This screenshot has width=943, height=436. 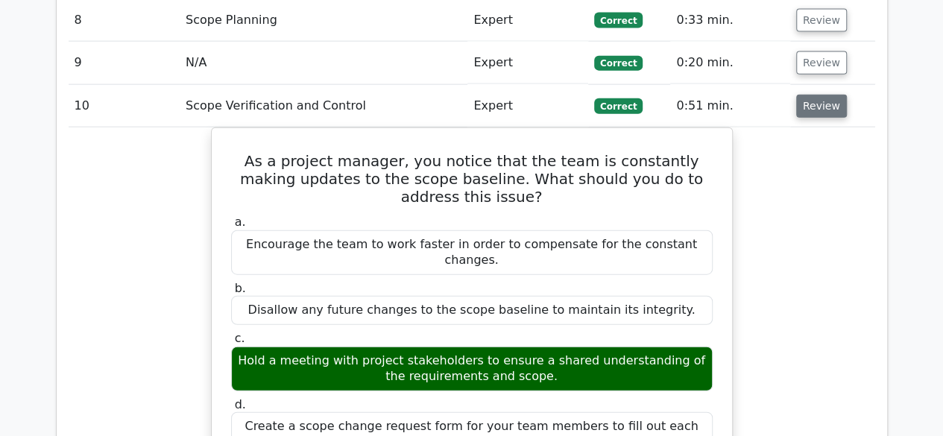 I want to click on td: 9, so click(x=124, y=63).